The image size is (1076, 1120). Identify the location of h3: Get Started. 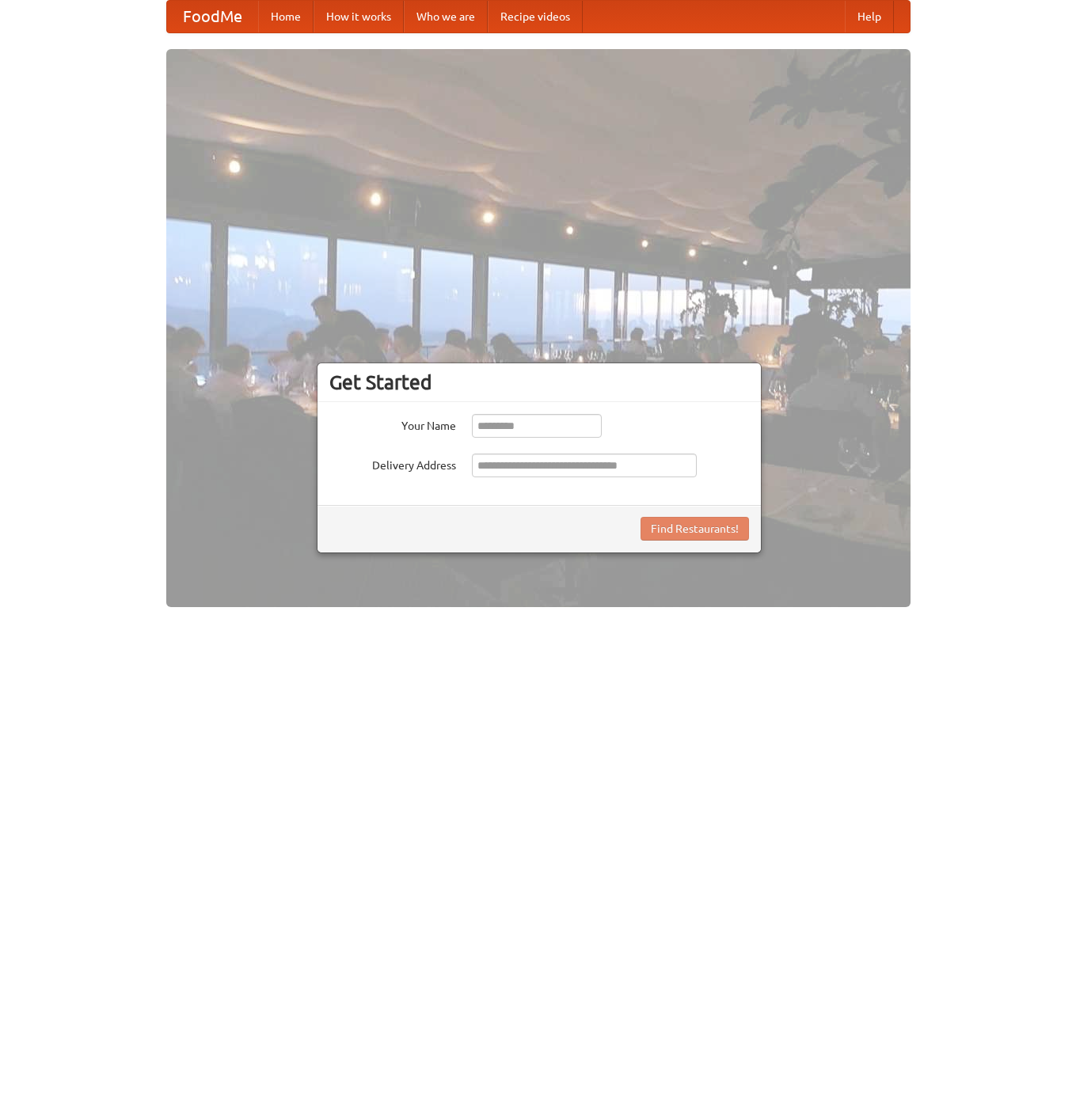
(539, 382).